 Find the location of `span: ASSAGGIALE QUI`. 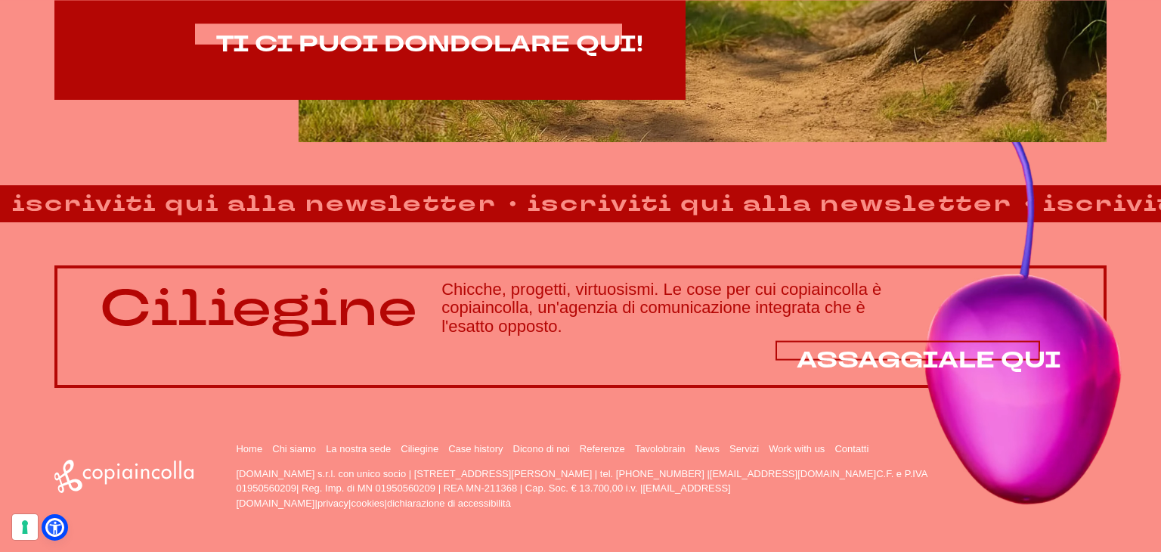

span: ASSAGGIALE QUI is located at coordinates (929, 360).